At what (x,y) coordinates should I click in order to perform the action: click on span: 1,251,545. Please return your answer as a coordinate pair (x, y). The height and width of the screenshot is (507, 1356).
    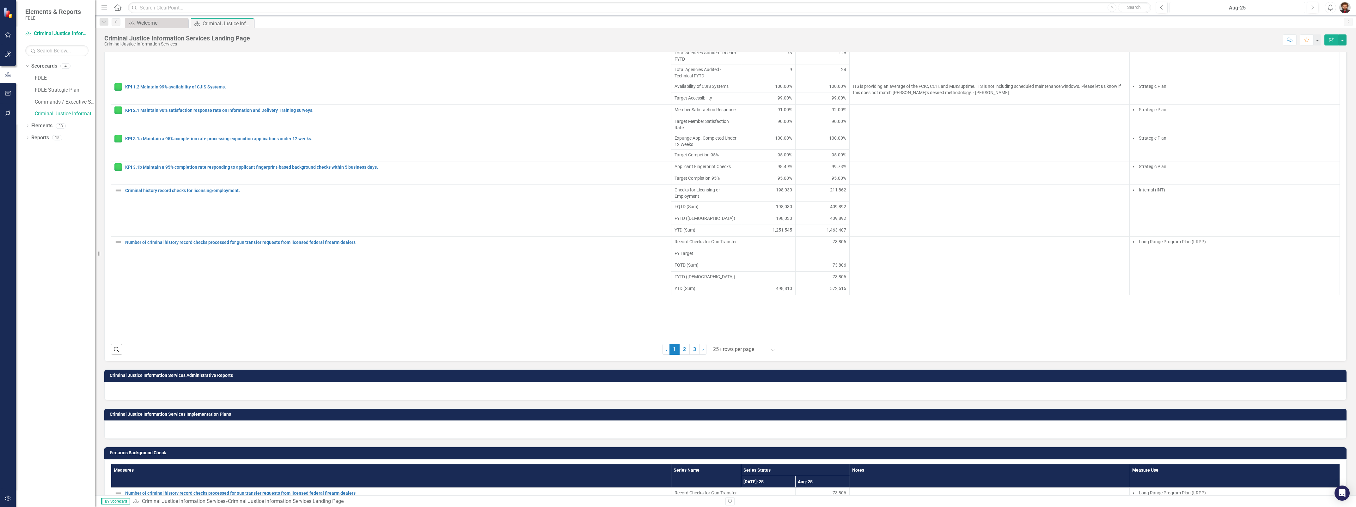
    Looking at the image, I should click on (782, 230).